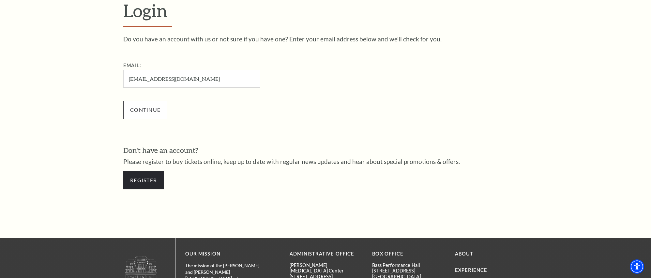  I want to click on input: Submit button, so click(145, 110).